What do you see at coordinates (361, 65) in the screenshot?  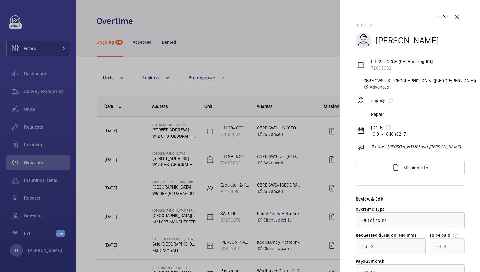 I see `img: elevator.svg` at bounding box center [361, 65].